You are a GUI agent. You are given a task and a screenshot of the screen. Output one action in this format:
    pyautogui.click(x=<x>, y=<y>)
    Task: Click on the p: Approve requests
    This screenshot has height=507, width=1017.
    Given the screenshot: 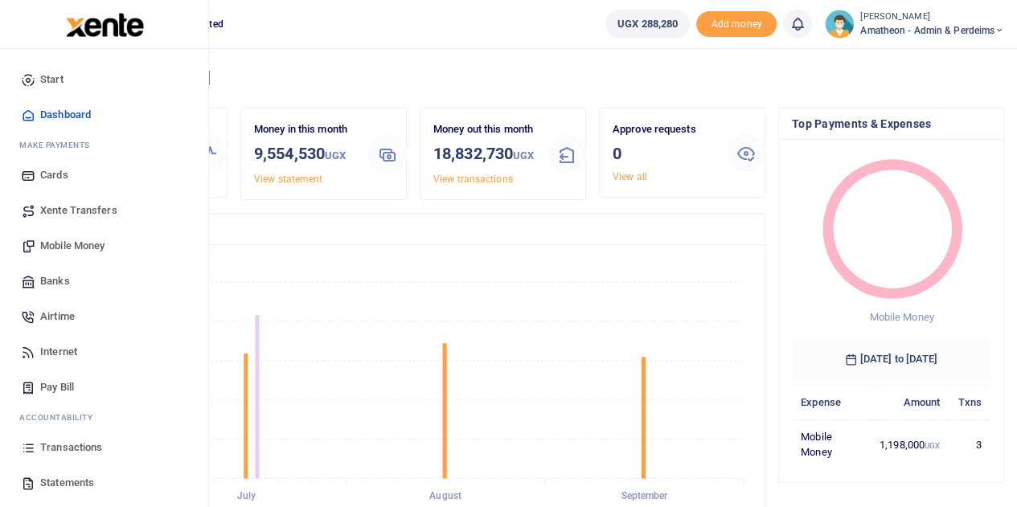 What is the action you would take?
    pyautogui.click(x=664, y=129)
    